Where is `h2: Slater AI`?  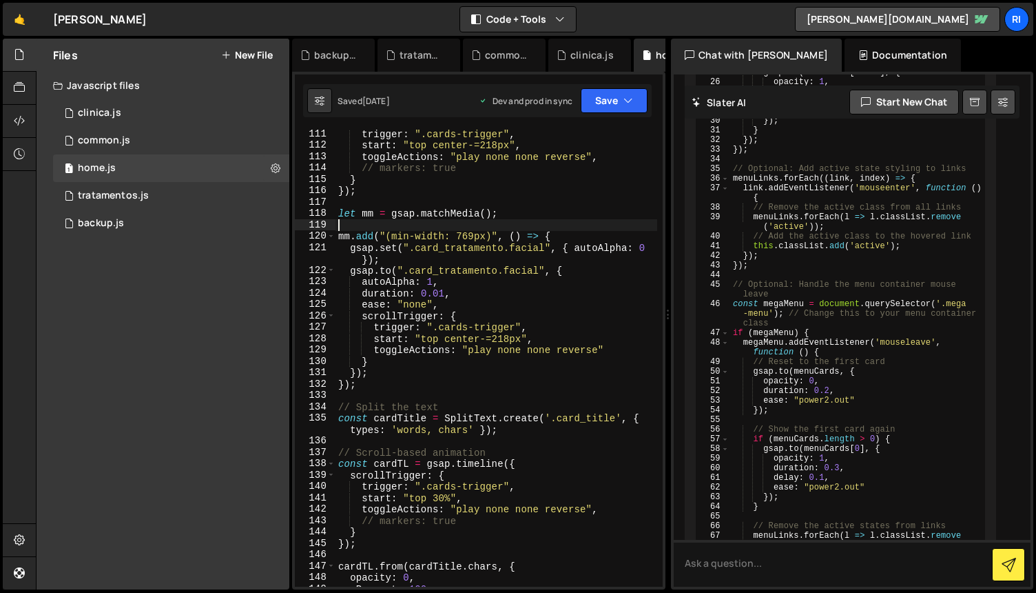
h2: Slater AI is located at coordinates (719, 102).